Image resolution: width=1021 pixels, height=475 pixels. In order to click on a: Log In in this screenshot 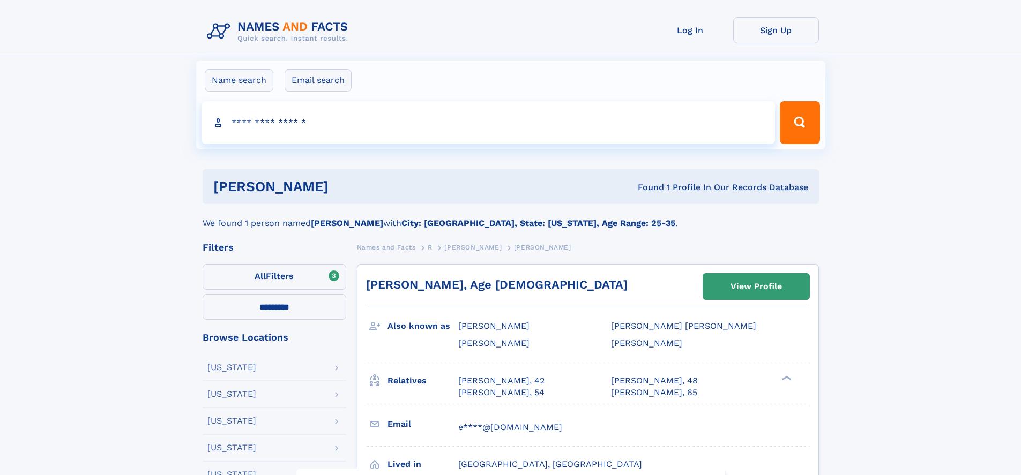, I will do `click(690, 30)`.